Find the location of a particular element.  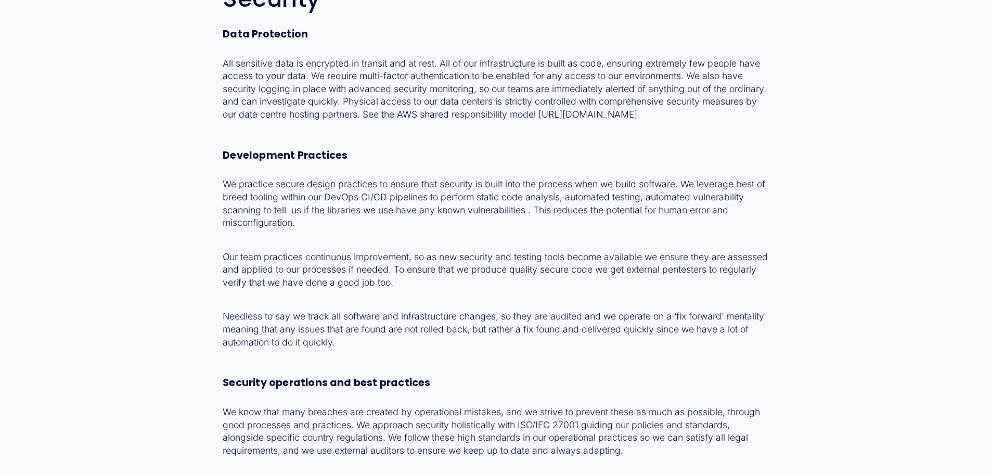

p: We practice secure design practices to ensure that security is built into the process when we bui... is located at coordinates (495, 203).